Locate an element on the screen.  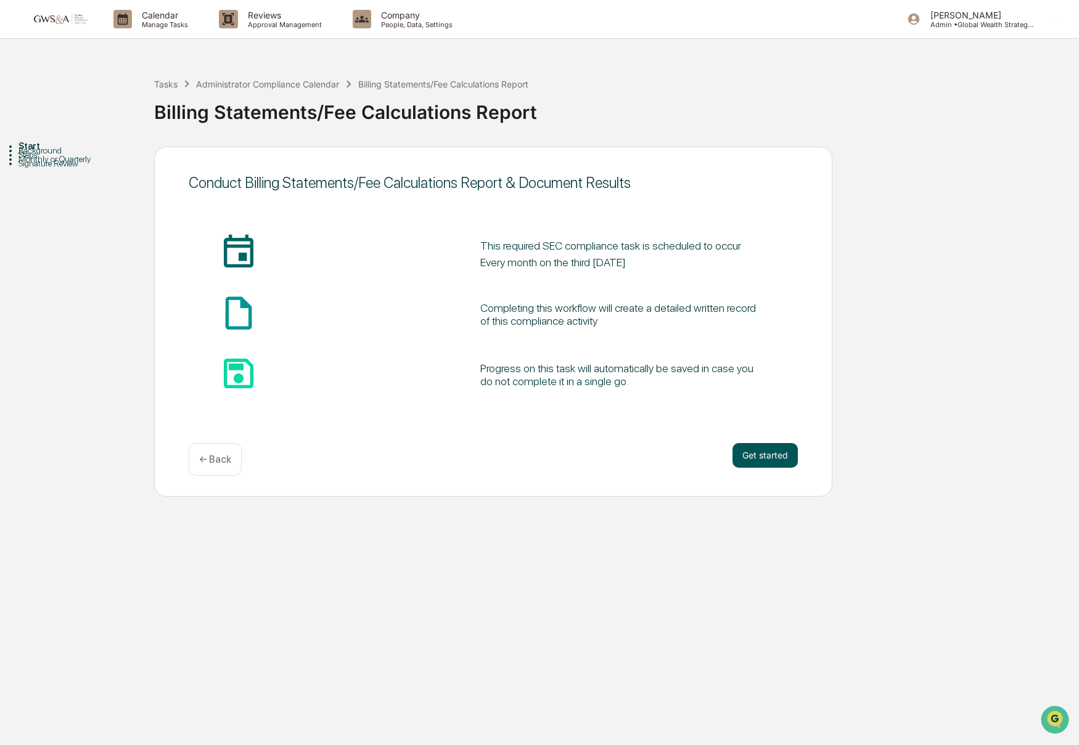
div: Administrator Compliance Calendar is located at coordinates (268, 84).